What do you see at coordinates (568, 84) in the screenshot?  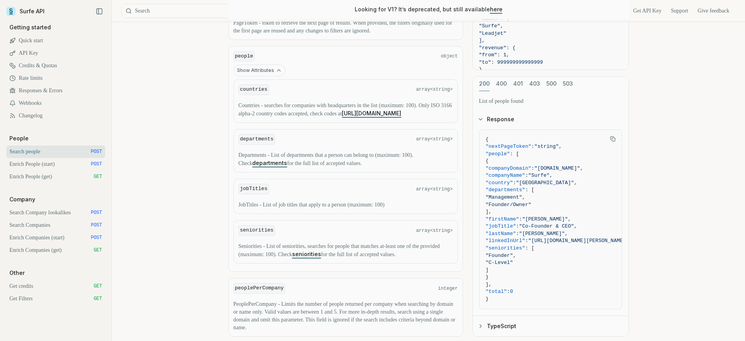 I see `button: 503` at bounding box center [568, 84].